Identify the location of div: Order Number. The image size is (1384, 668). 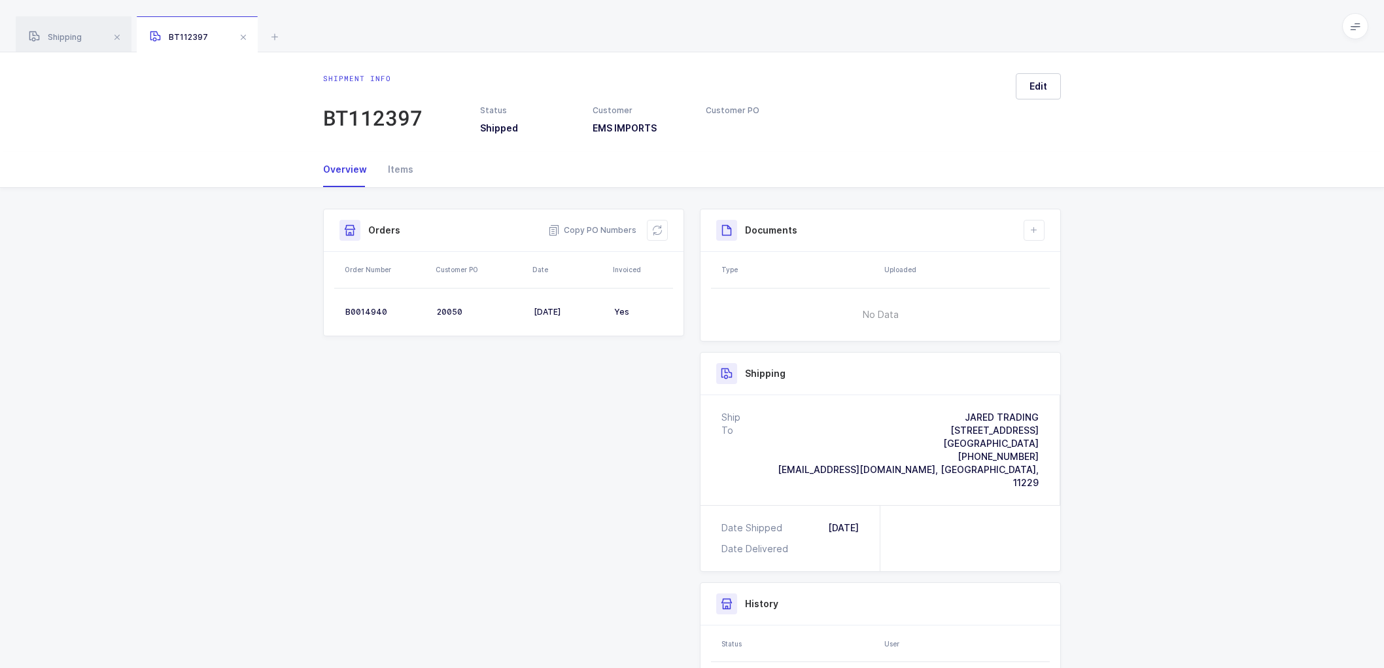
(386, 270).